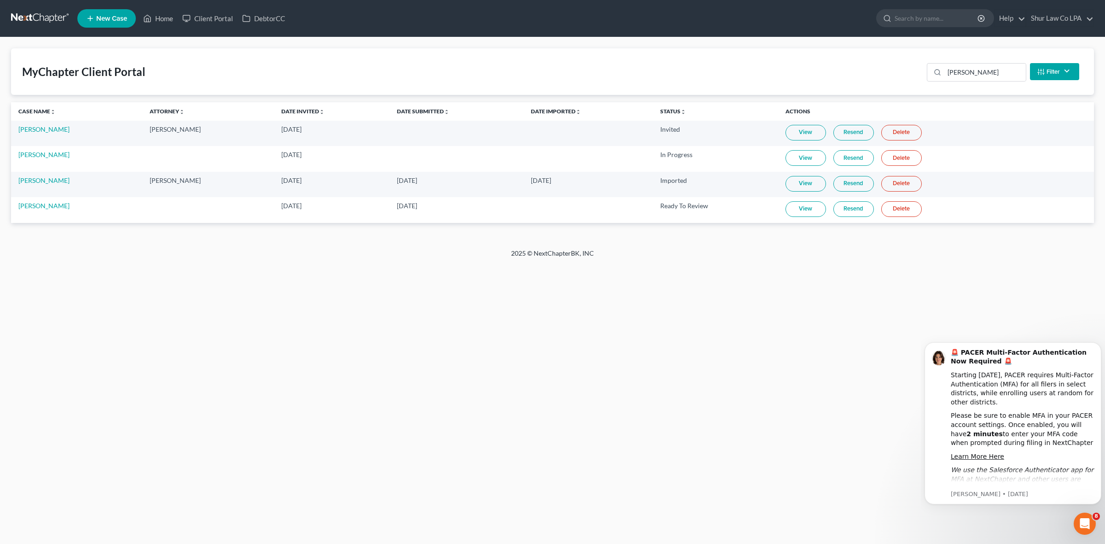 The height and width of the screenshot is (544, 1105). I want to click on td: Invited, so click(715, 133).